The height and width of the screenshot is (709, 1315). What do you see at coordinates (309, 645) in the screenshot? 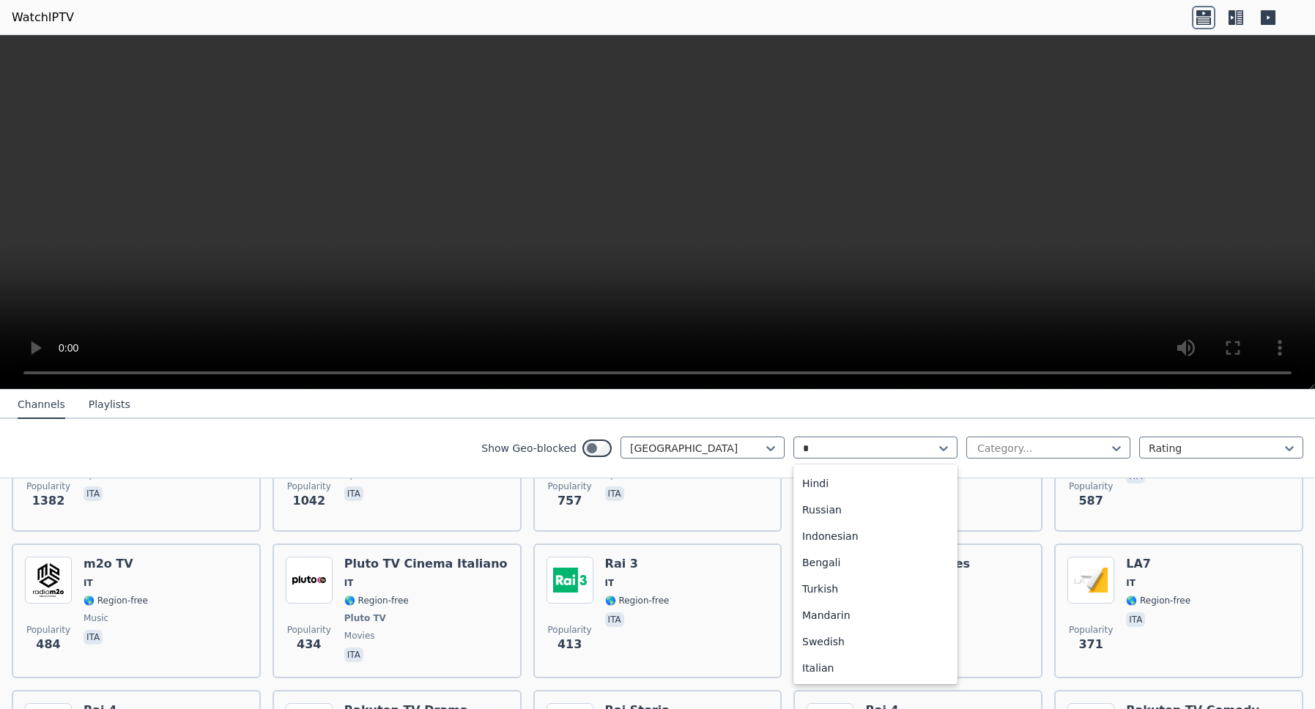
I see `span: 434` at bounding box center [309, 645].